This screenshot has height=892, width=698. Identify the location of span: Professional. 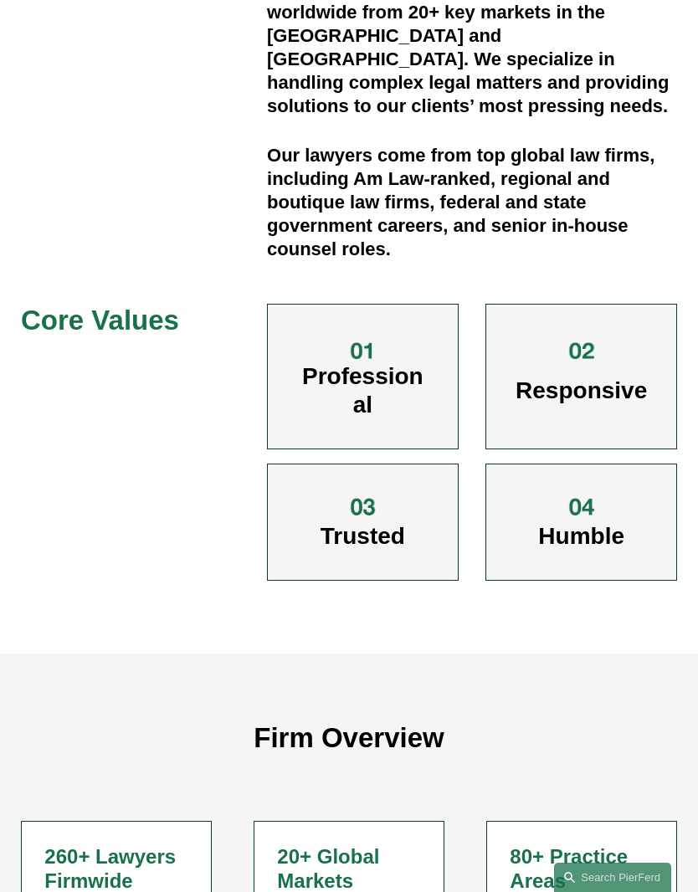
(362, 391).